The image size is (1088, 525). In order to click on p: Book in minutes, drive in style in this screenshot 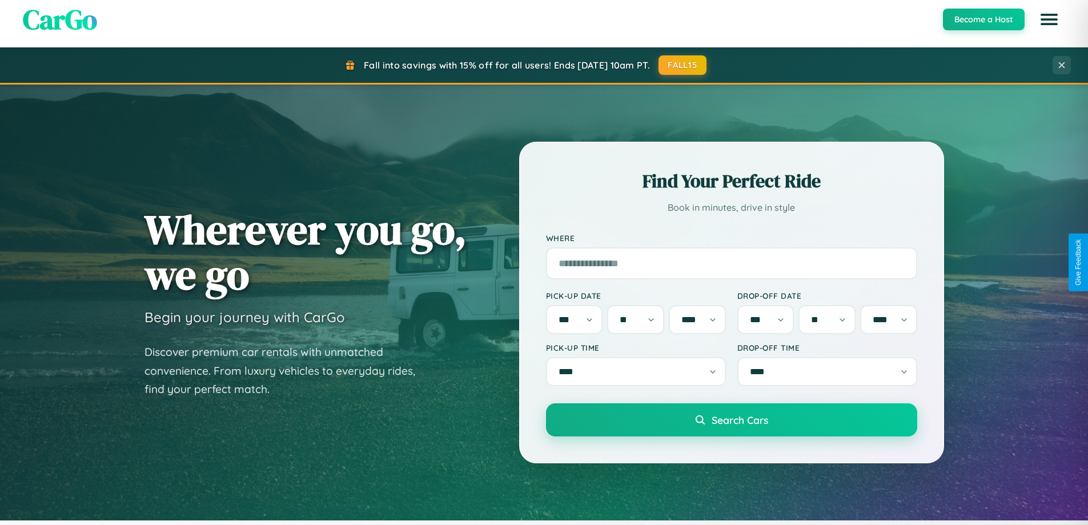, I will do `click(732, 207)`.